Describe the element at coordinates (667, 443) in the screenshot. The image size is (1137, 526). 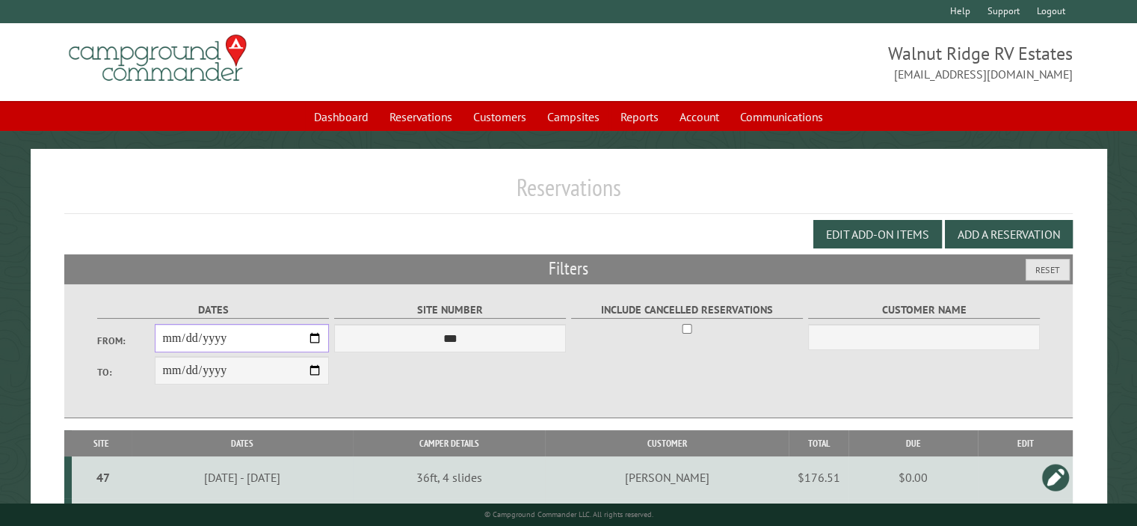
I see `th: Customer` at that location.